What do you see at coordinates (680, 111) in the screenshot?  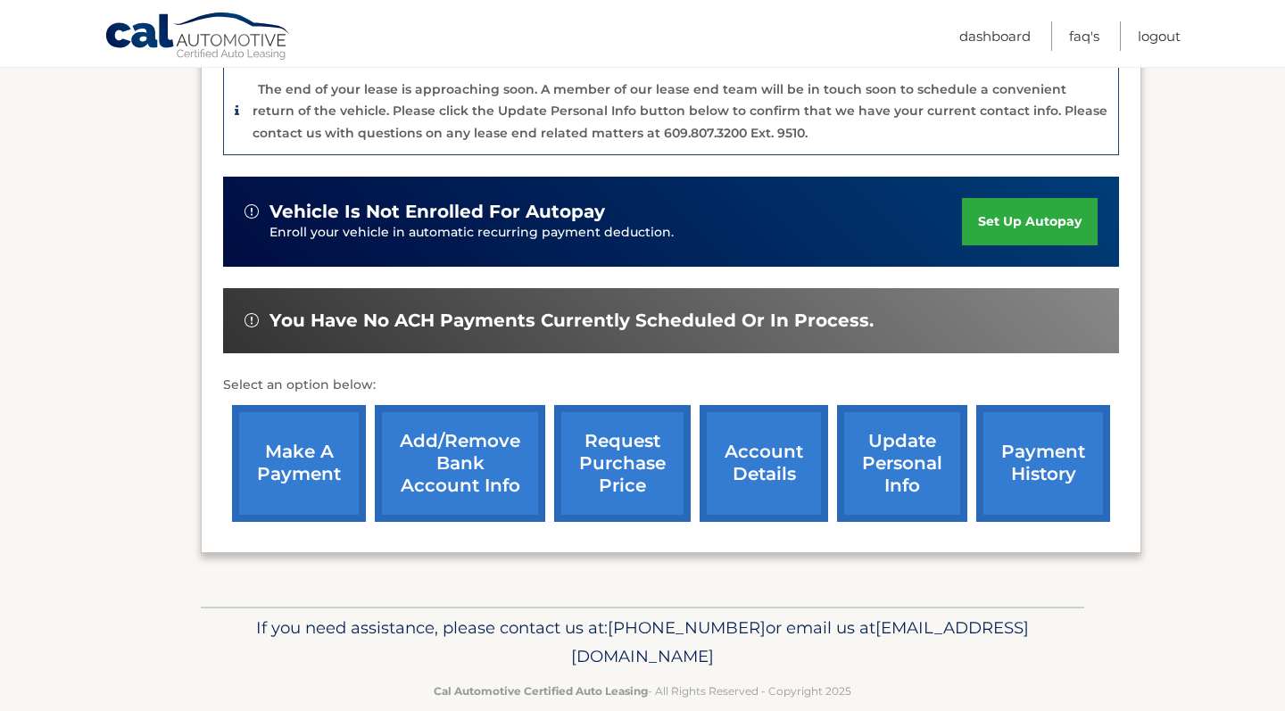 I see `p: The end of your lease is approaching soon. A member of our lease end team will be in touch soon t...` at bounding box center [680, 111].